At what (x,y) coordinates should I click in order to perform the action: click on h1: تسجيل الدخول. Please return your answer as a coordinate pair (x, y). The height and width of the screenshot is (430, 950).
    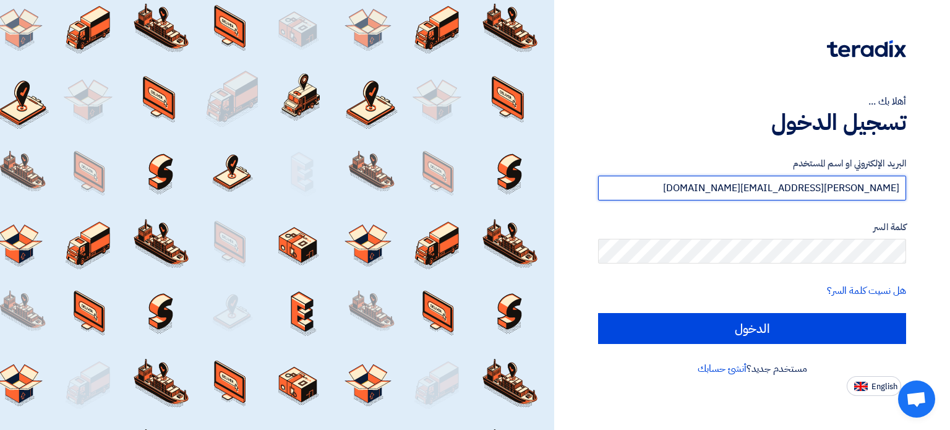
    Looking at the image, I should click on (752, 122).